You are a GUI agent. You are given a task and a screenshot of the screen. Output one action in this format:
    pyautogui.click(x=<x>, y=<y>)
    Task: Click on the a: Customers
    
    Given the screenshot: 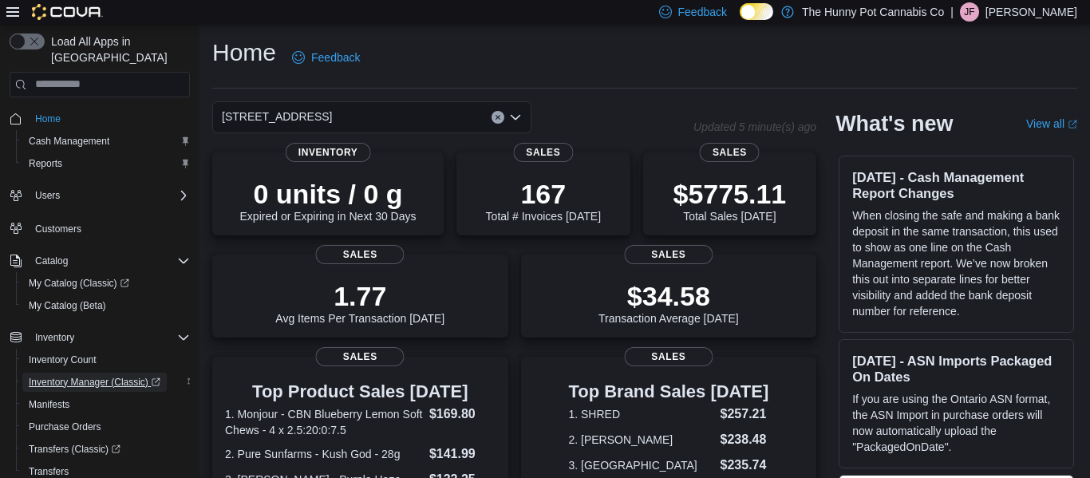 What is the action you would take?
    pyautogui.click(x=58, y=229)
    